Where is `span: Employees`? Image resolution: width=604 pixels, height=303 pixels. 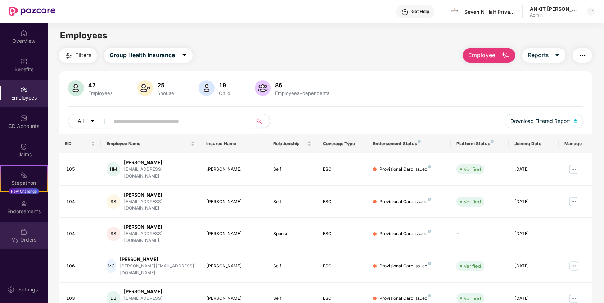 span: Employees is located at coordinates (83, 35).